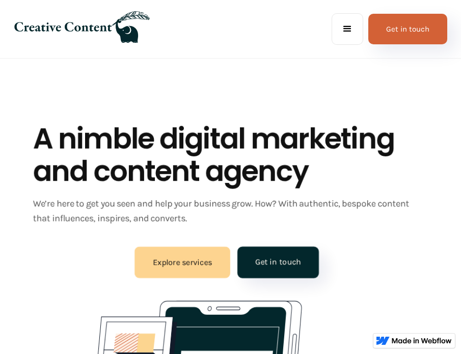  What do you see at coordinates (230, 211) in the screenshot?
I see `p: We’re here to get you seen and help your business grow. How? With authentic, bespoke content that...` at bounding box center [230, 211].